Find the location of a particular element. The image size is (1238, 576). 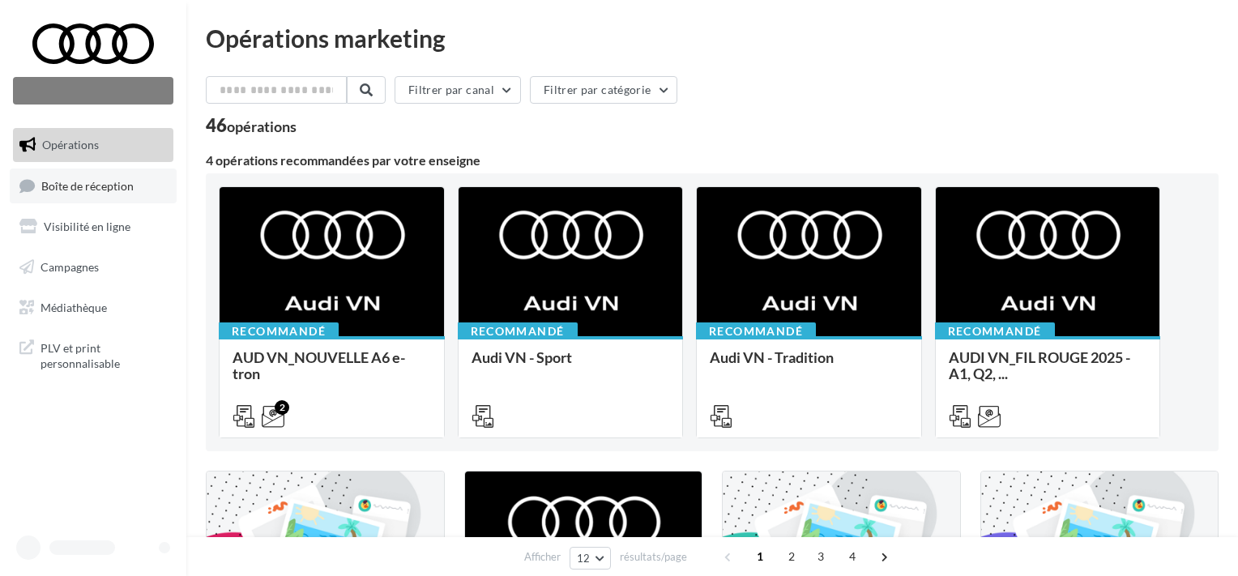

span: 2 is located at coordinates (792, 557).